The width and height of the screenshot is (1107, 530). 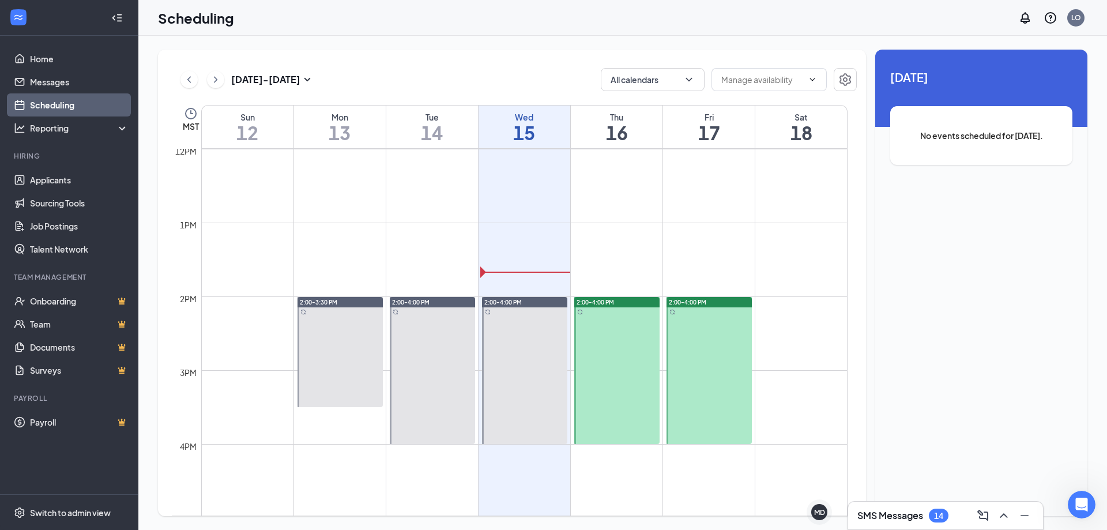 I want to click on div: Thu, so click(x=617, y=117).